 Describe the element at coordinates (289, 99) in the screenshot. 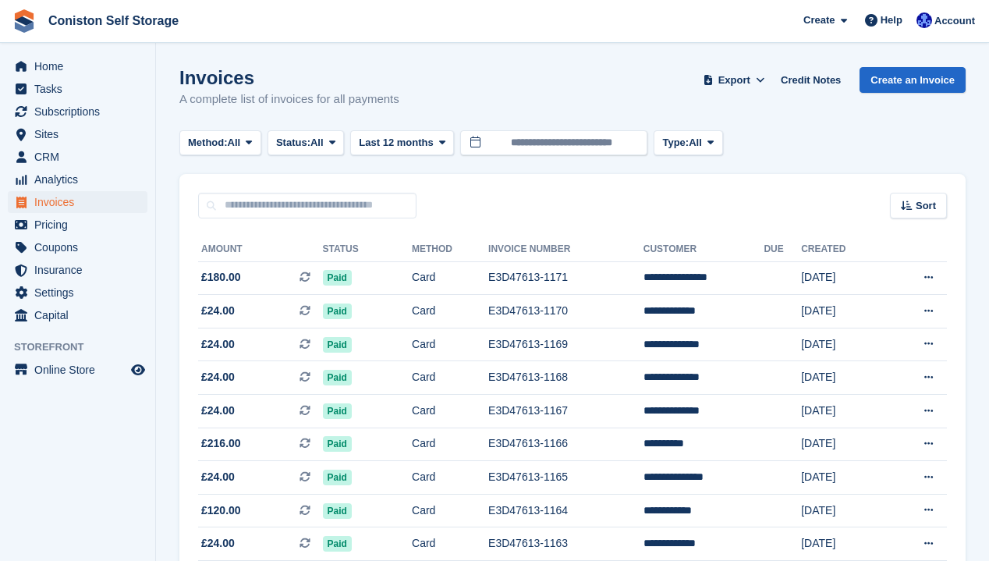

I see `p: A complete list of invoices for all payments` at that location.